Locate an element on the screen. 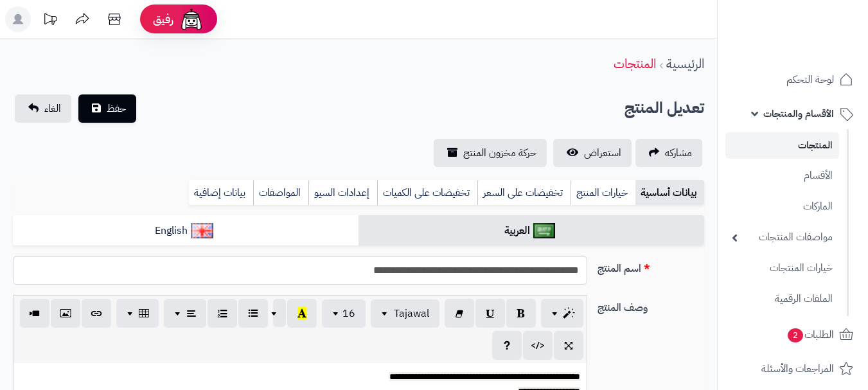 This screenshot has height=390, width=868. a: خيارات المنتج is located at coordinates (603, 193).